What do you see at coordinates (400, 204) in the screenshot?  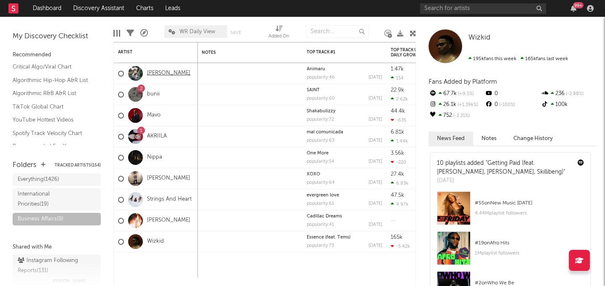 I see `div: 4.97k` at bounding box center [400, 204].